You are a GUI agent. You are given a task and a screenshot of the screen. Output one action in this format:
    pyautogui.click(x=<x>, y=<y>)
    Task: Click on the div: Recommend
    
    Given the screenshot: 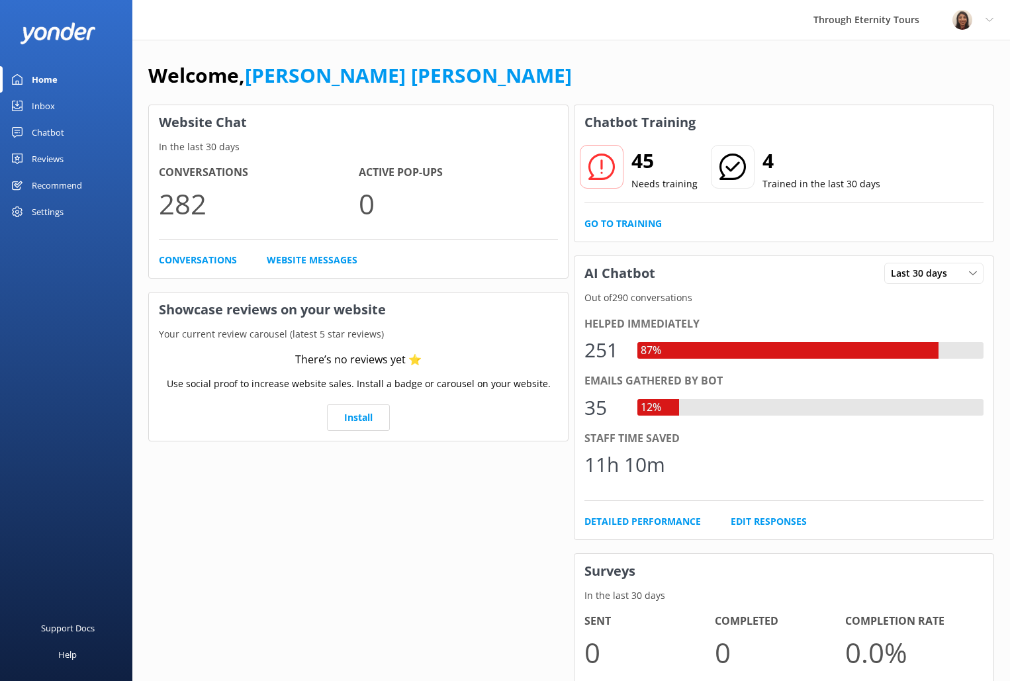 What is the action you would take?
    pyautogui.click(x=57, y=185)
    